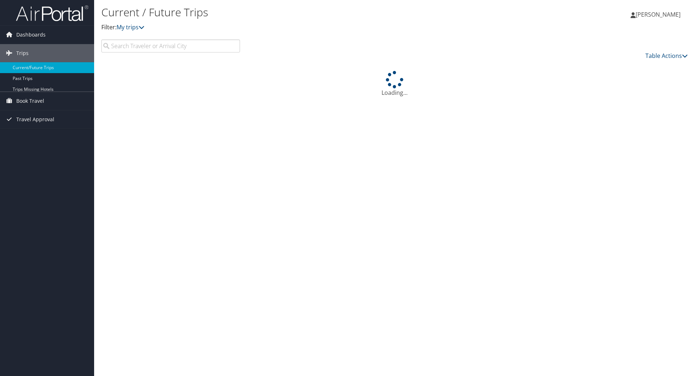 This screenshot has width=695, height=376. What do you see at coordinates (297, 28) in the screenshot?
I see `p: Filter:` at bounding box center [297, 28].